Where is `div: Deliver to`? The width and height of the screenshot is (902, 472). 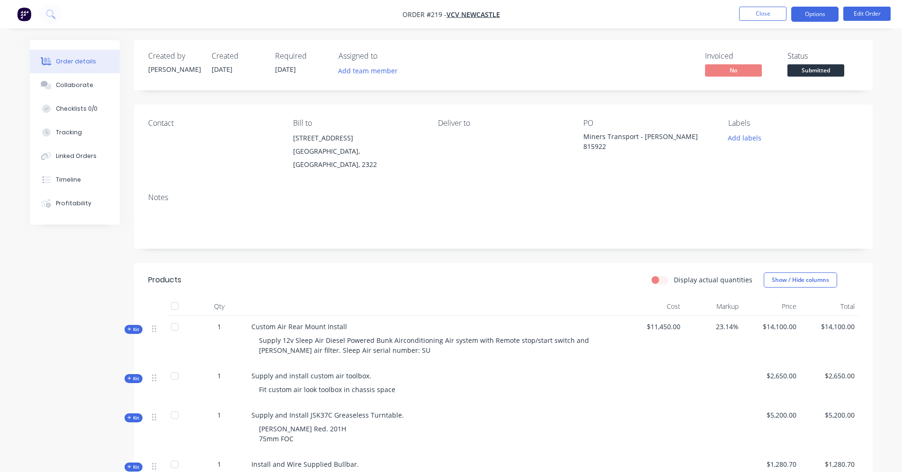
div: Deliver to is located at coordinates (503, 123).